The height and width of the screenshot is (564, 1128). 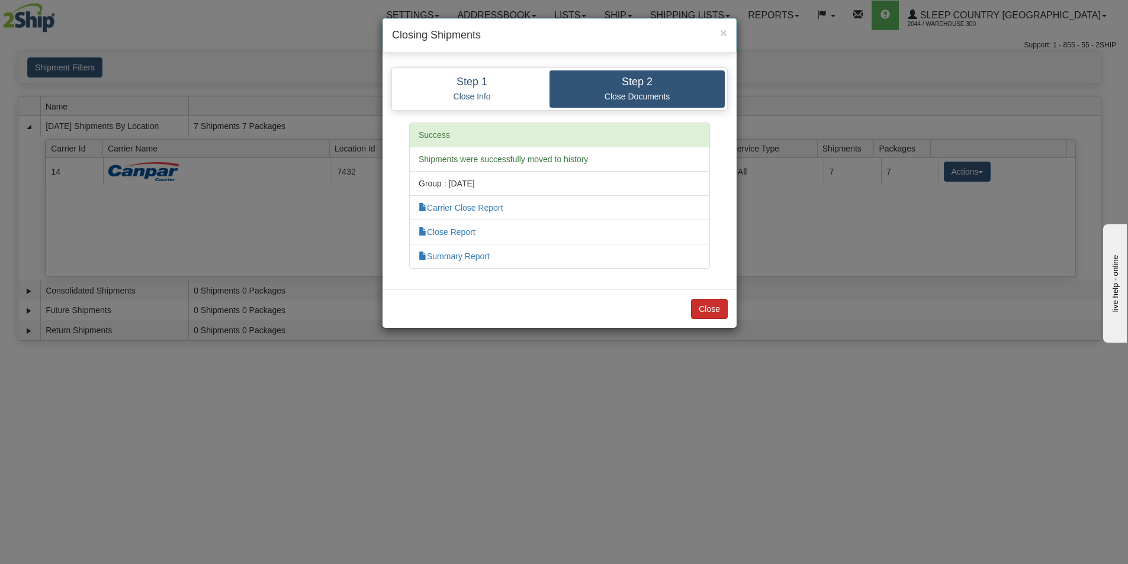 I want to click on a: Step 1 Close Info, so click(x=472, y=89).